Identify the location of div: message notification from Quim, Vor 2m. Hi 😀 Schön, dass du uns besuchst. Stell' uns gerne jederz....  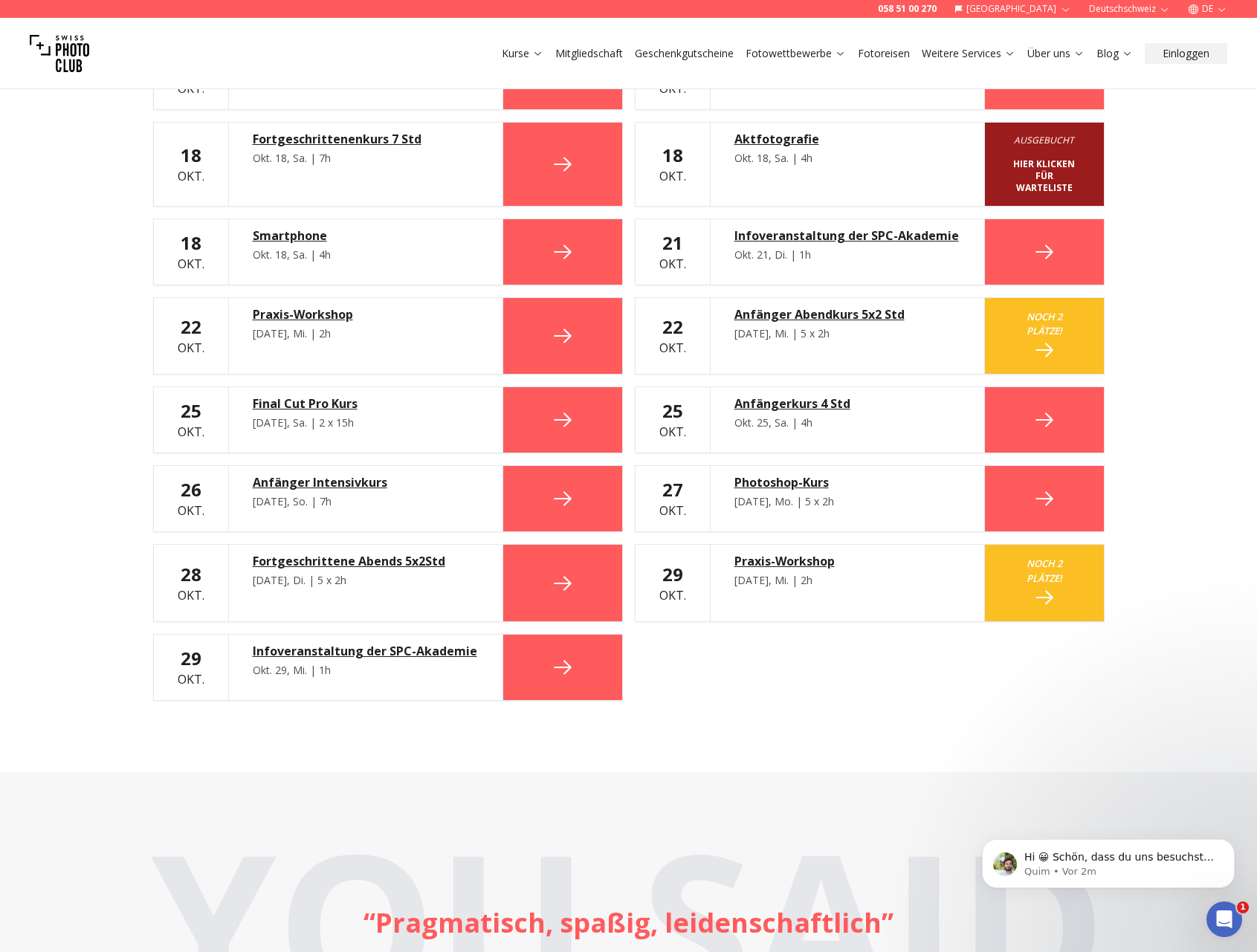
(149, 56).